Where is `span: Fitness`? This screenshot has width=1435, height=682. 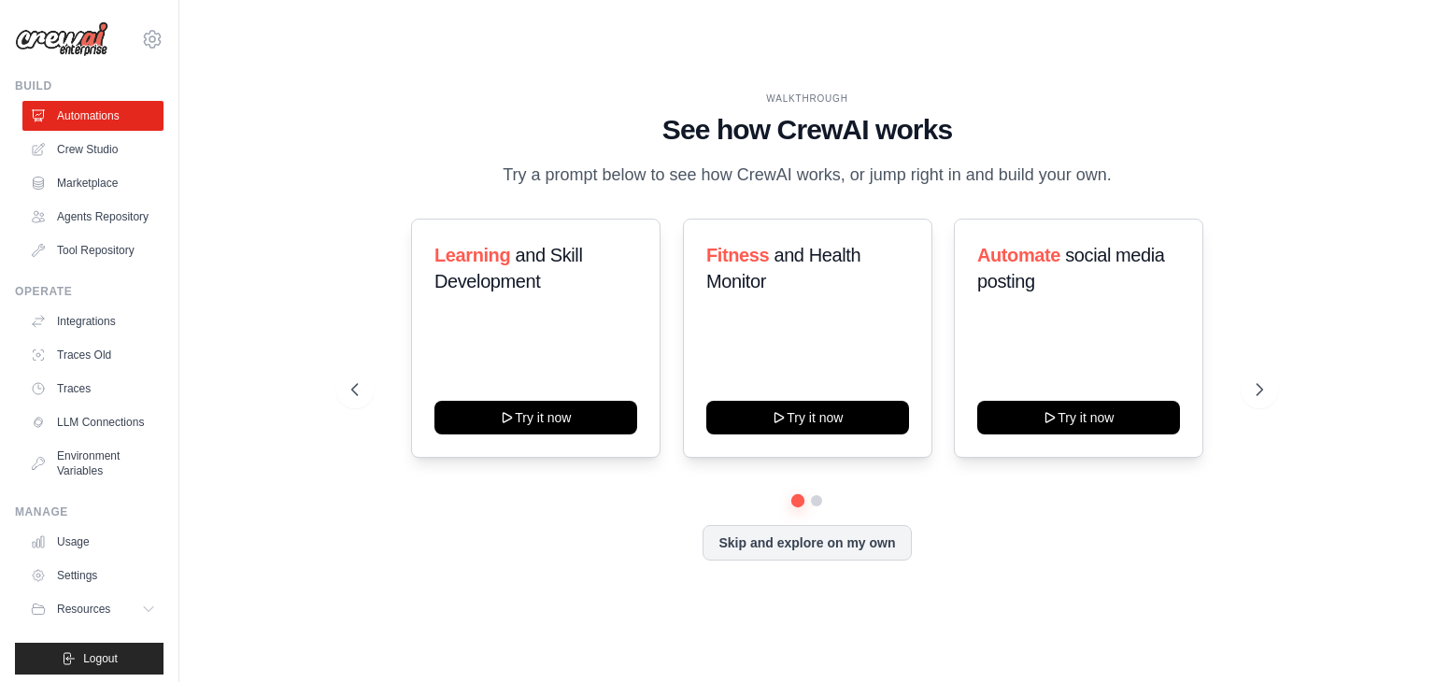 span: Fitness is located at coordinates (737, 255).